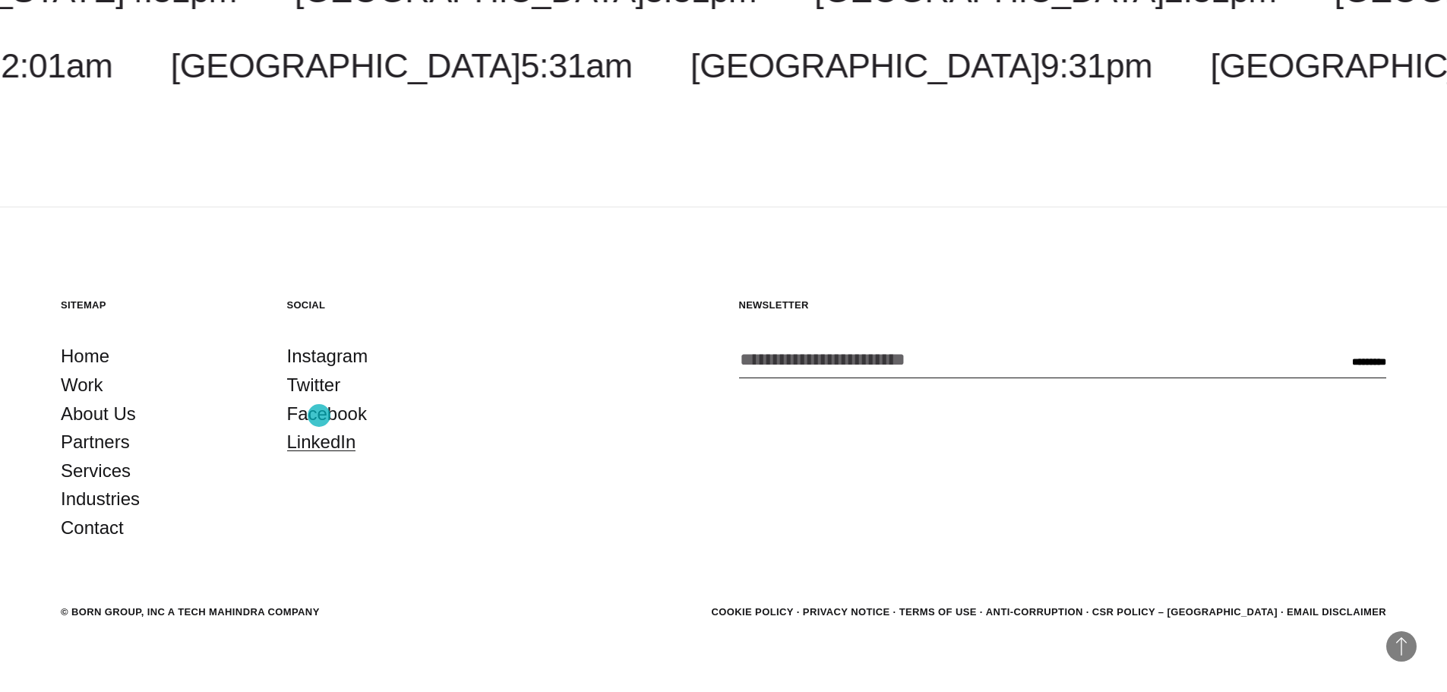 Image resolution: width=1447 pixels, height=692 pixels. I want to click on h5: Social, so click(385, 305).